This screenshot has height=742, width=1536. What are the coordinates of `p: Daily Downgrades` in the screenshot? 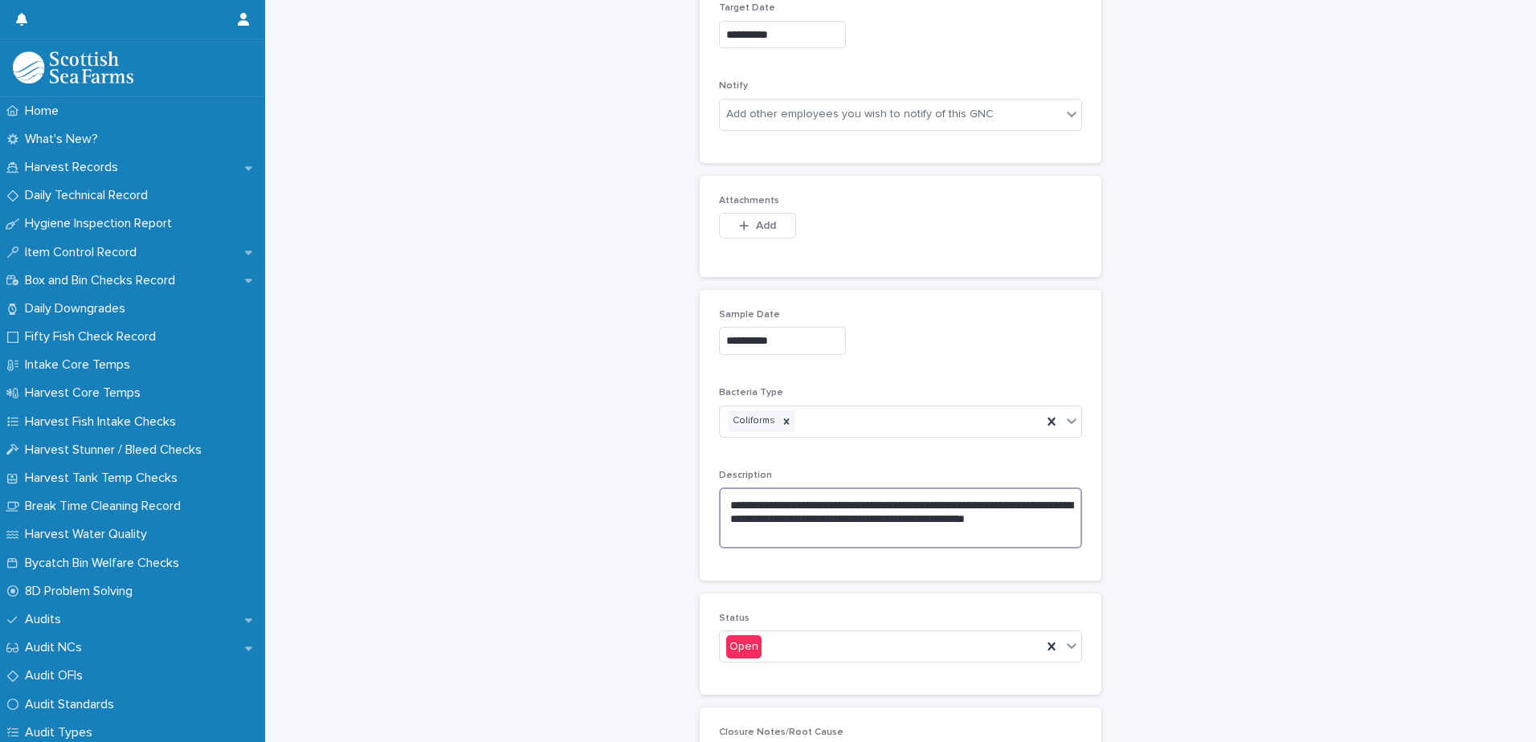 It's located at (78, 309).